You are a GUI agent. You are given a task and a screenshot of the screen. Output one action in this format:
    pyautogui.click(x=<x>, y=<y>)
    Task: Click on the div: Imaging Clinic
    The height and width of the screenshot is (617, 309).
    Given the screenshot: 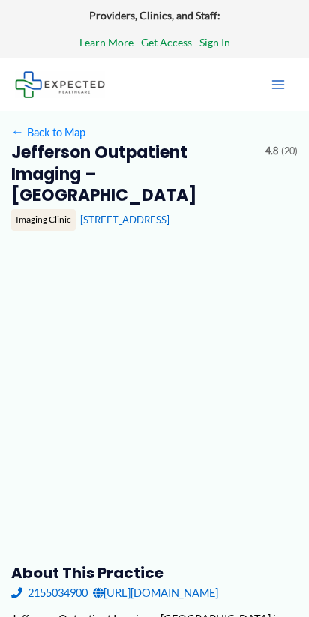 What is the action you would take?
    pyautogui.click(x=43, y=220)
    